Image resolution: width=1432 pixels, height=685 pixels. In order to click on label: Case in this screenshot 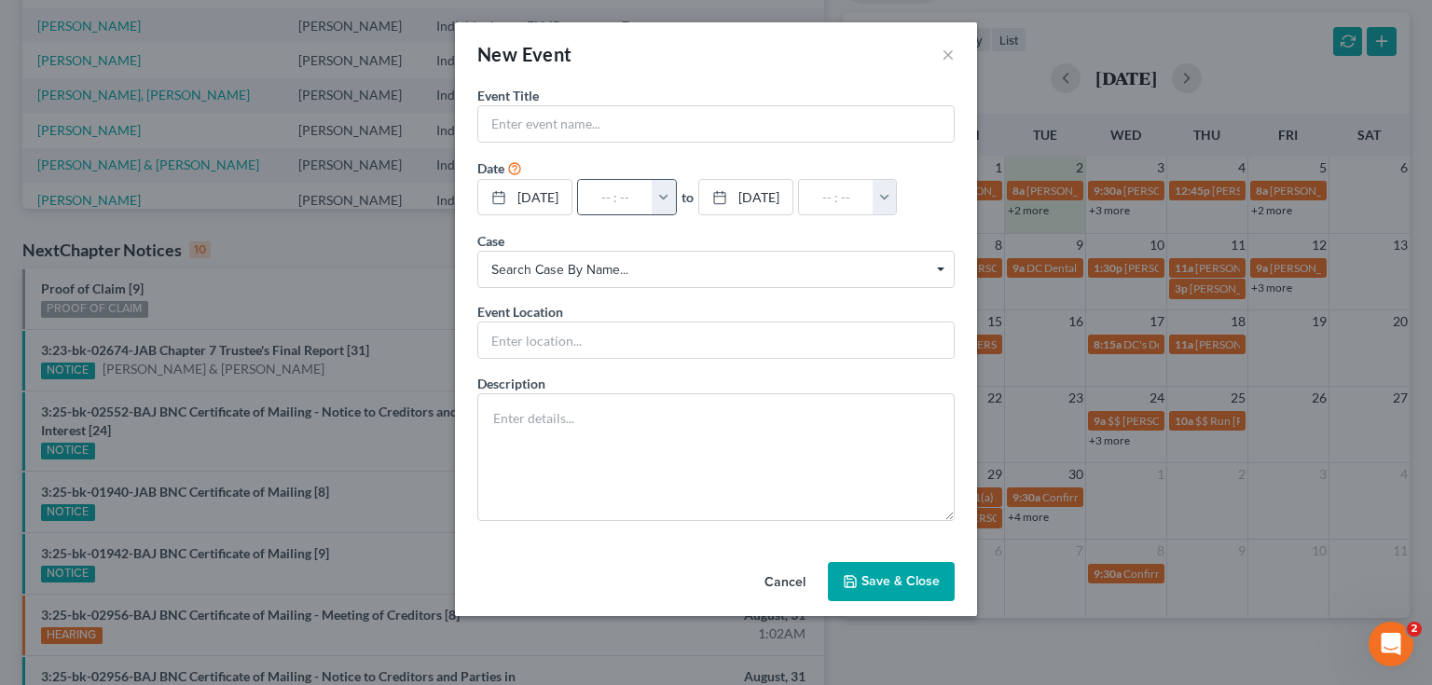, I will do `click(490, 240)`.